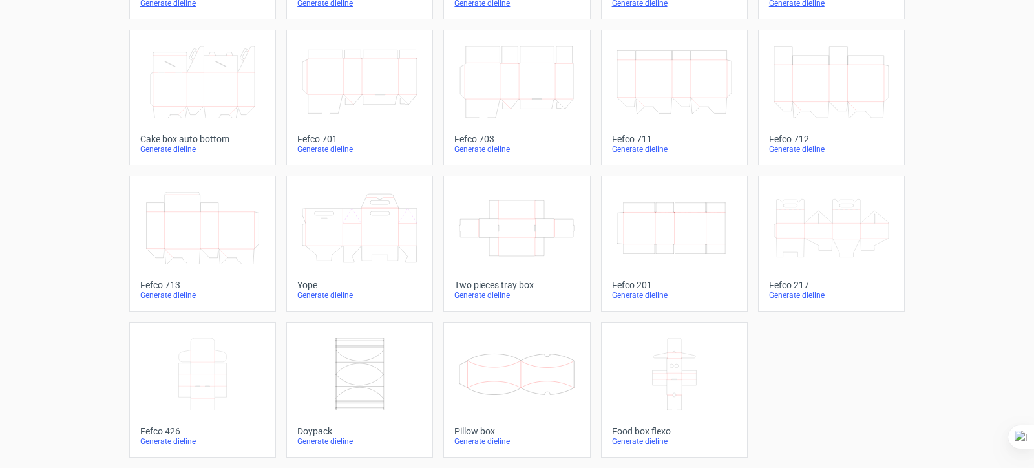  What do you see at coordinates (831, 139) in the screenshot?
I see `div: Fefco 712` at bounding box center [831, 139].